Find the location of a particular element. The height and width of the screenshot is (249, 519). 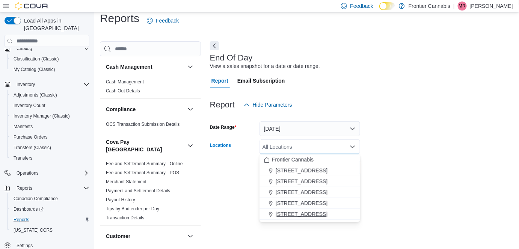

button: My Catalog (Classic) is located at coordinates (50, 69).